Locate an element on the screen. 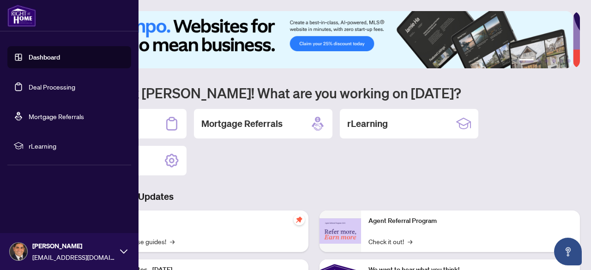 The image size is (591, 270). a: Check it out!→ is located at coordinates (390, 241).